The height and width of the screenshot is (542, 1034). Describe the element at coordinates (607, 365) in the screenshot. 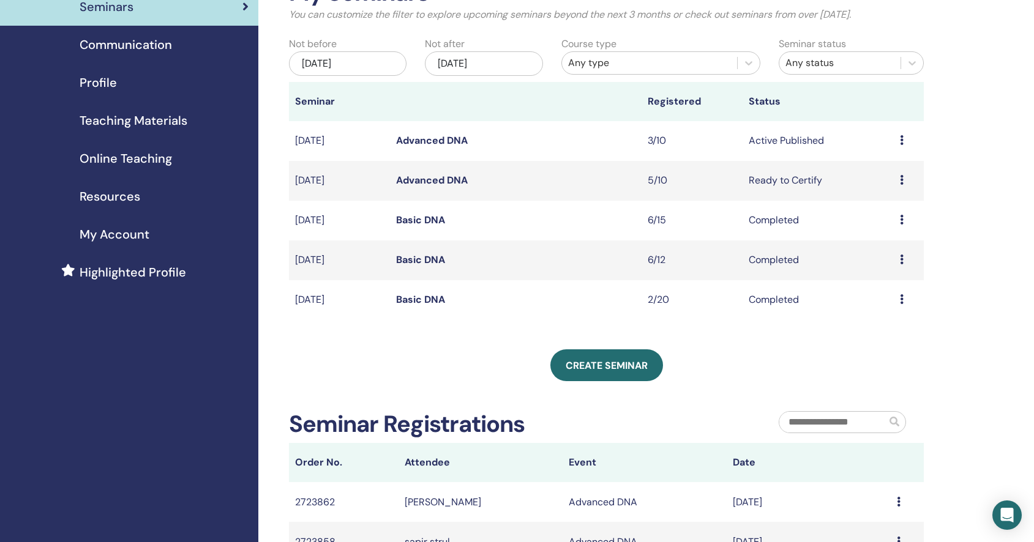

I see `span: Create seminar` at that location.